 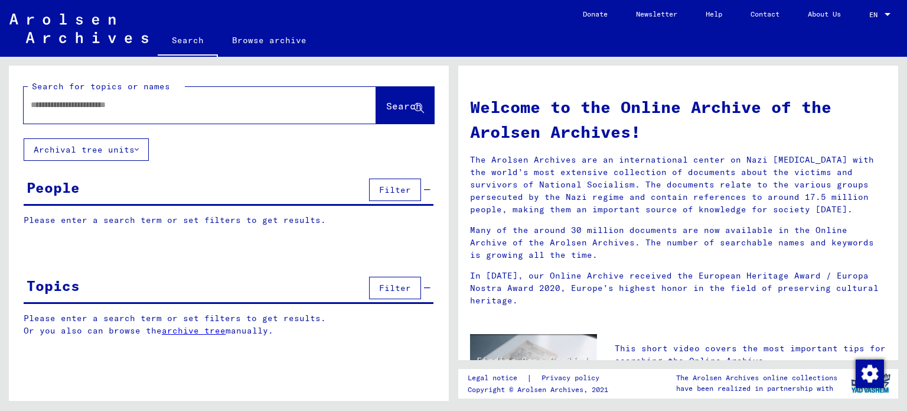 I want to click on button: Search, so click(x=405, y=105).